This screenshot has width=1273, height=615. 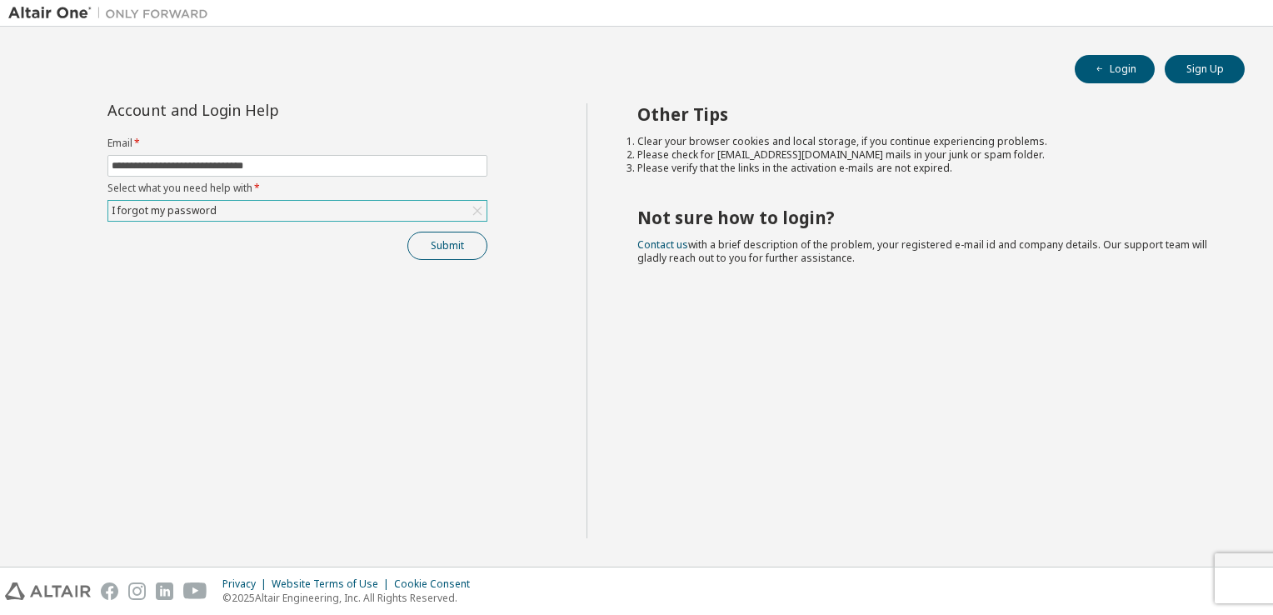 What do you see at coordinates (447, 246) in the screenshot?
I see `button: Submit` at bounding box center [447, 246].